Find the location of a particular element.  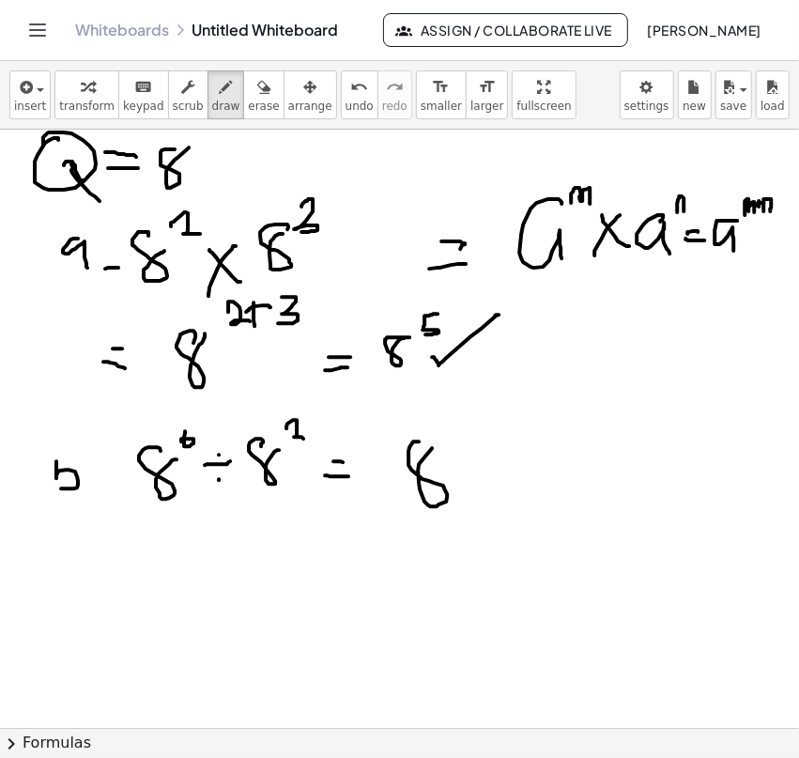

a: Whiteboards is located at coordinates (122, 30).